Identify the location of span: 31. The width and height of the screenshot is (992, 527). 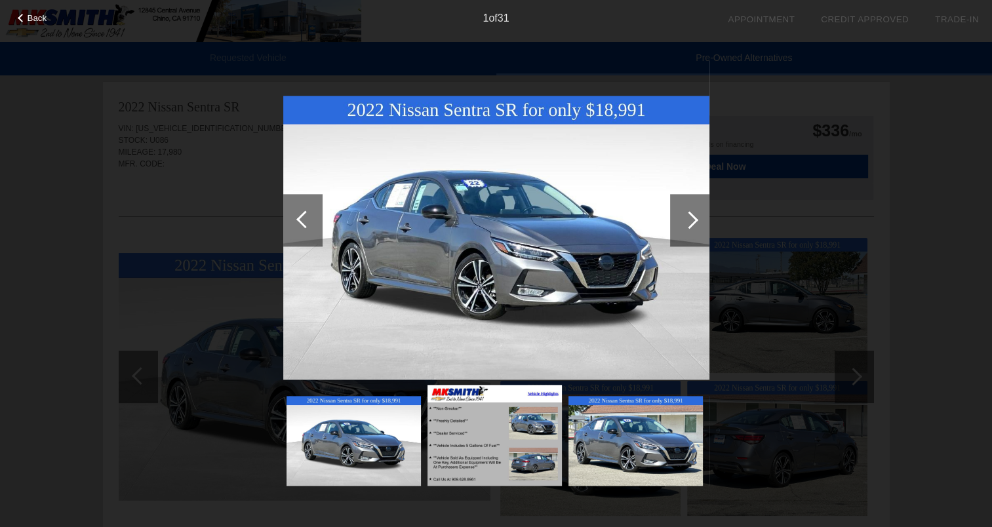
(503, 18).